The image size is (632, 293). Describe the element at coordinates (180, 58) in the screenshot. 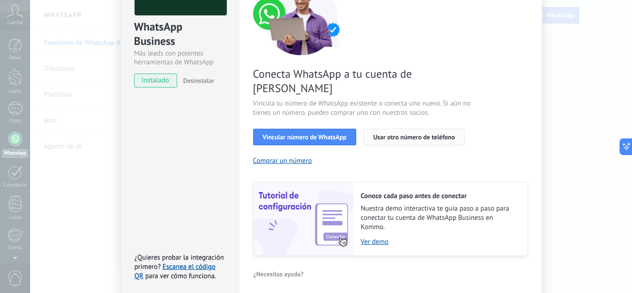

I see `div: Más leads con potentes herramientas de WhatsApp` at that location.